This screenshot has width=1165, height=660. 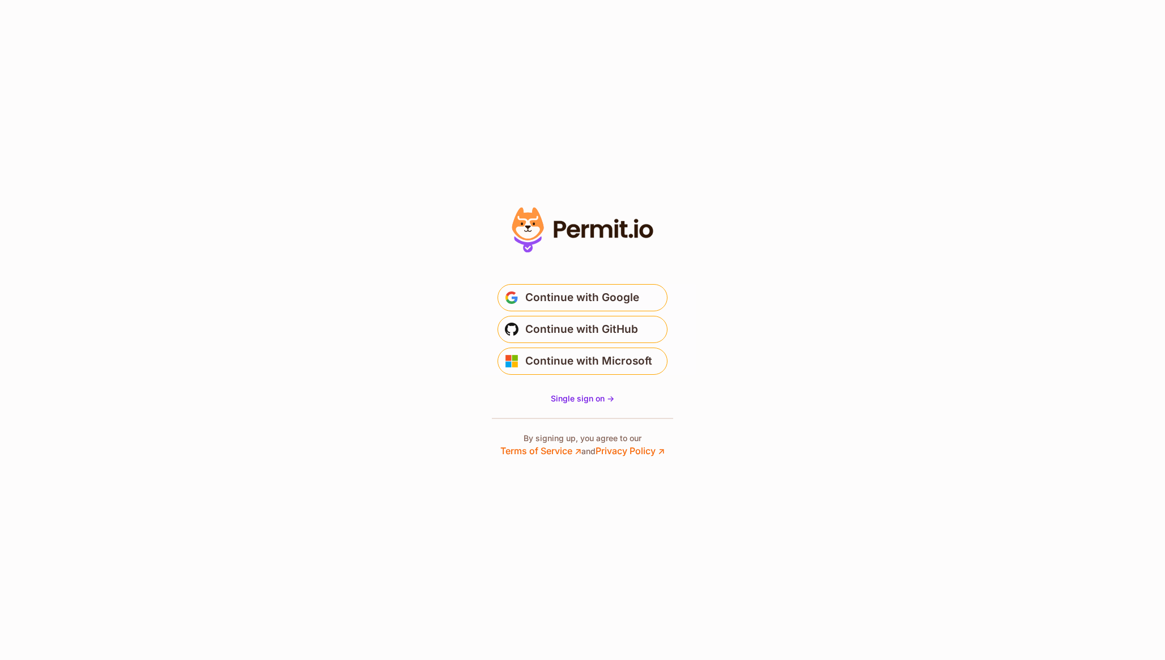 I want to click on button: Continue with Microsoft, so click(x=583, y=361).